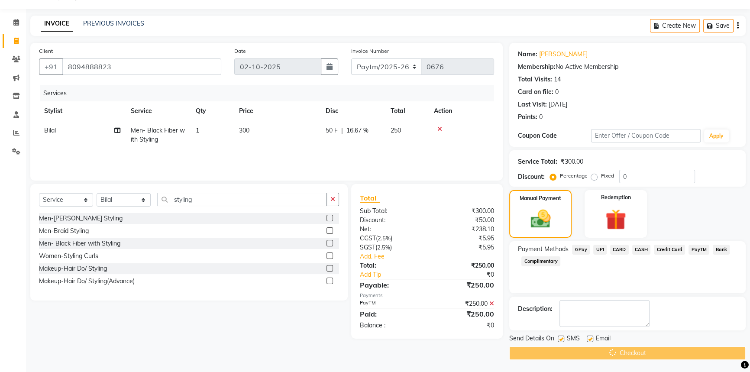 Image resolution: width=750 pixels, height=372 pixels. What do you see at coordinates (332, 130) in the screenshot?
I see `span: 50 F` at bounding box center [332, 130].